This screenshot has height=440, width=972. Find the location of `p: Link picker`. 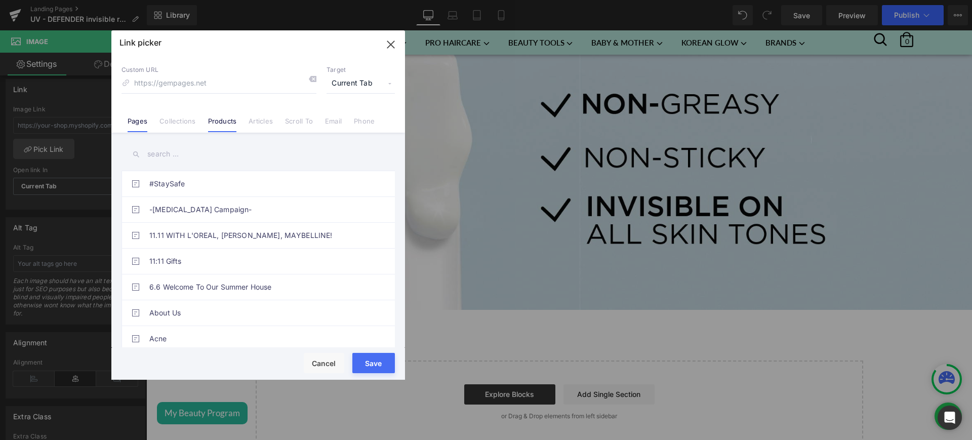

p: Link picker is located at coordinates (140, 43).